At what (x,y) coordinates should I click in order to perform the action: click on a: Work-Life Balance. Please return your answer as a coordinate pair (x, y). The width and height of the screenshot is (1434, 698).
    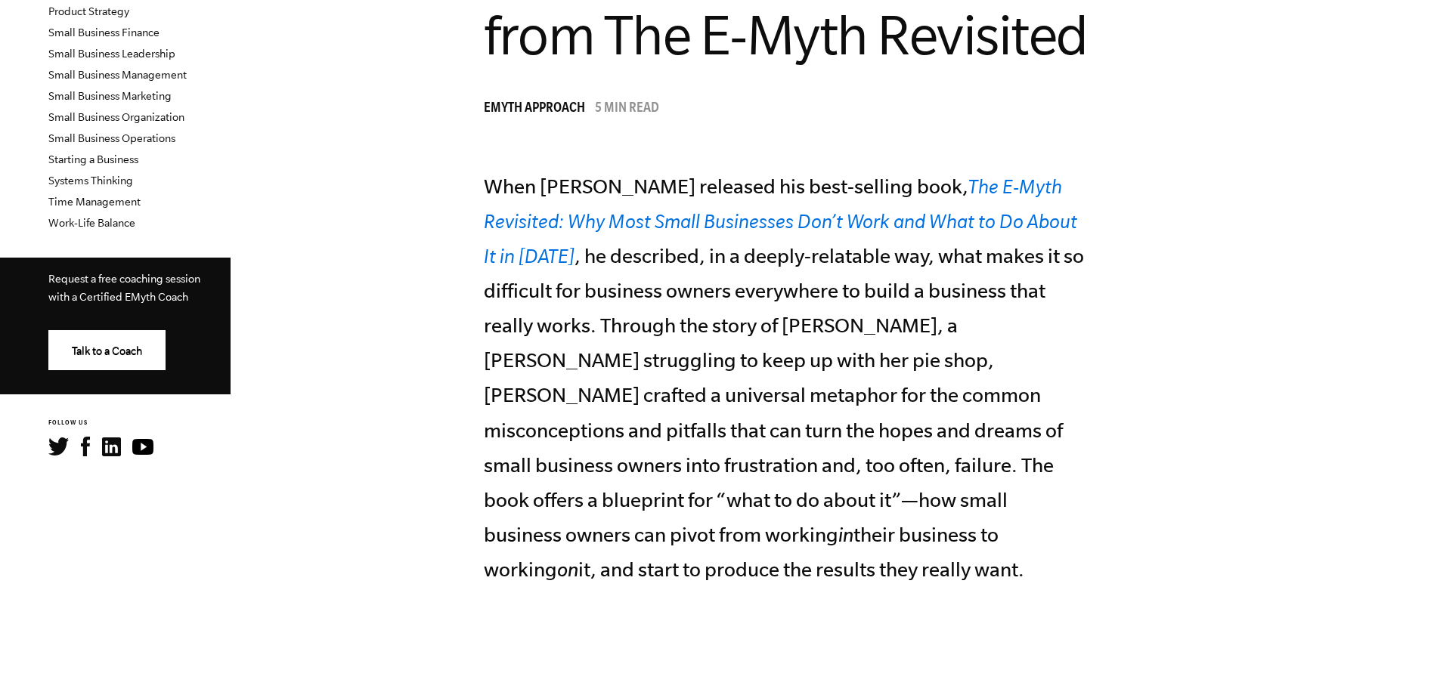
    Looking at the image, I should click on (91, 223).